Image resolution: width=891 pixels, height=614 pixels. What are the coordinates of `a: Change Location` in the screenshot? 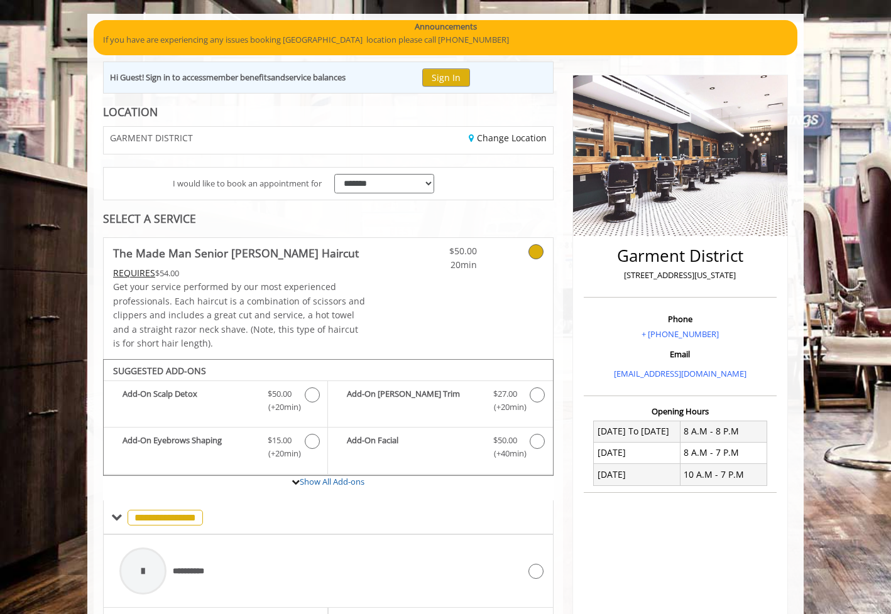 It's located at (508, 138).